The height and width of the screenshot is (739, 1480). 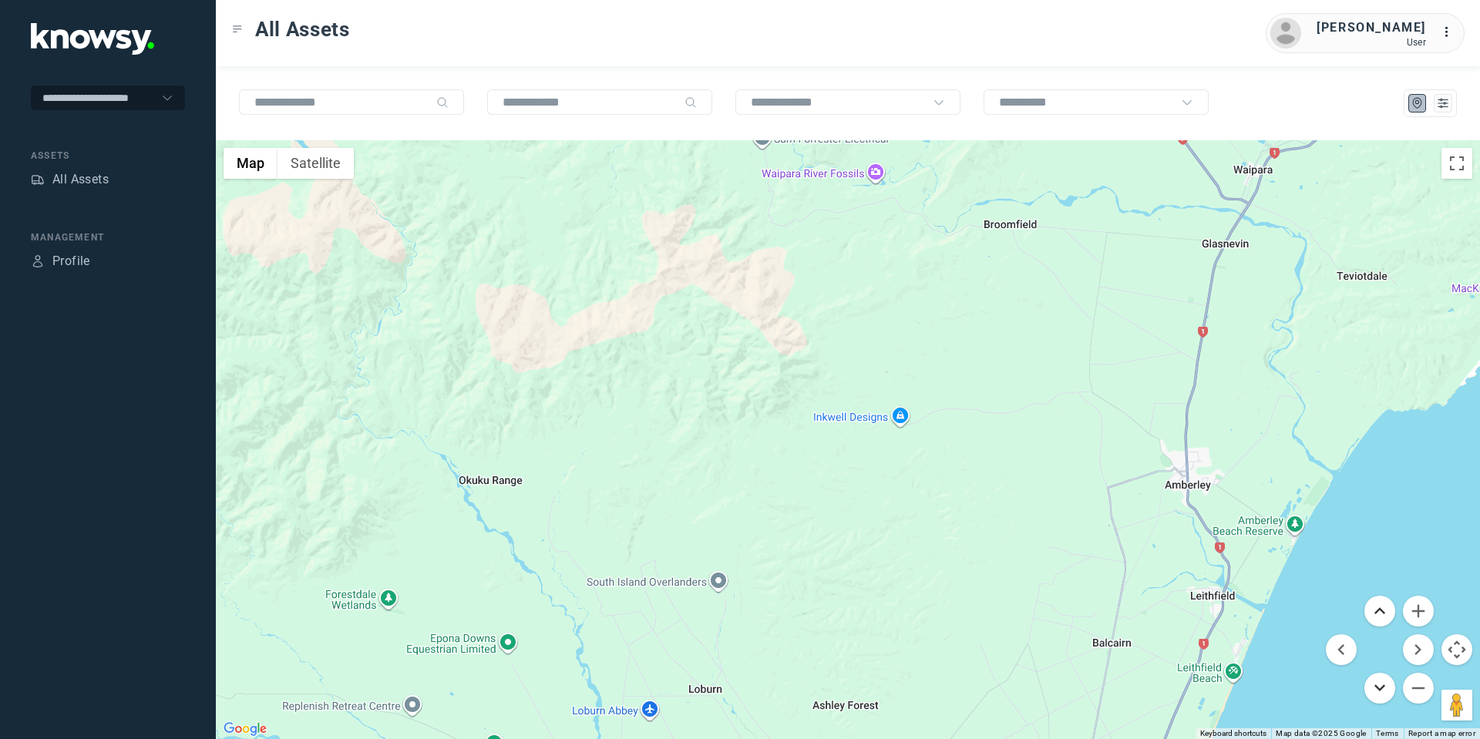 I want to click on a: Open this area in Google Maps (opens a new window), so click(x=245, y=729).